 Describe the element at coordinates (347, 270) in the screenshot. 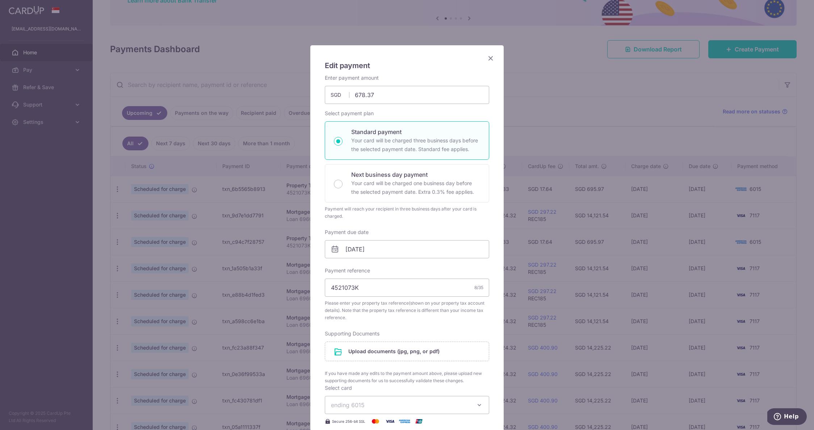

I see `label: Payment reference` at that location.